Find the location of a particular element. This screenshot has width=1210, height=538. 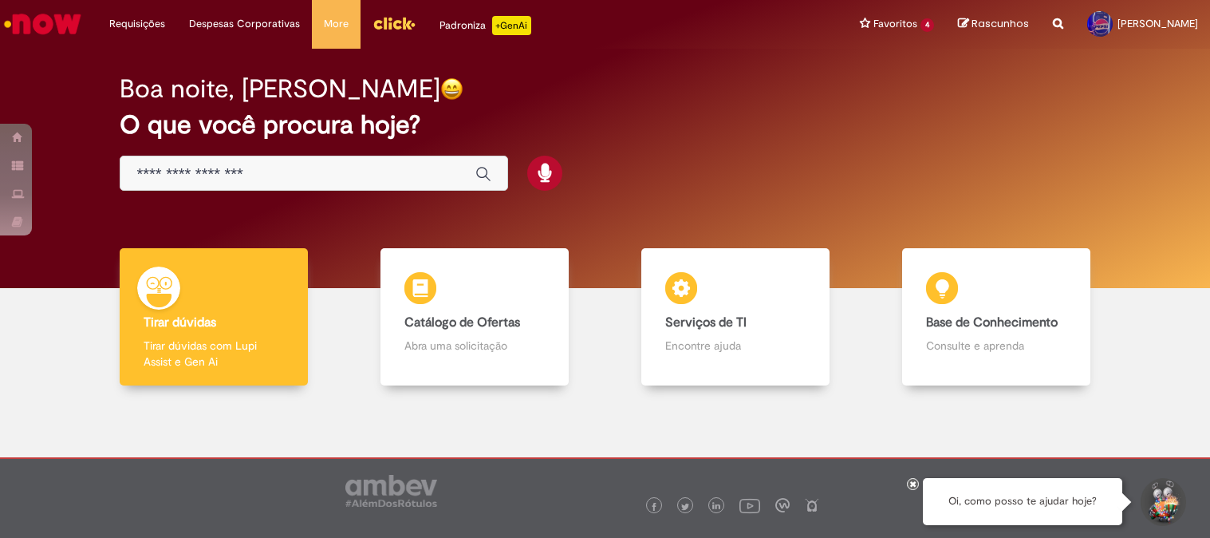

b: Catálogo de Ofertas is located at coordinates (462, 322).